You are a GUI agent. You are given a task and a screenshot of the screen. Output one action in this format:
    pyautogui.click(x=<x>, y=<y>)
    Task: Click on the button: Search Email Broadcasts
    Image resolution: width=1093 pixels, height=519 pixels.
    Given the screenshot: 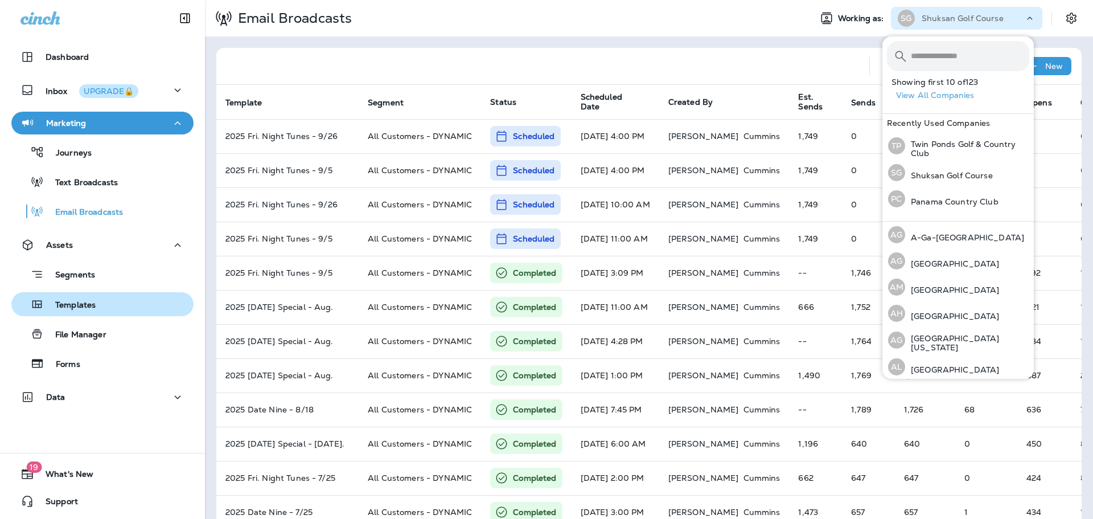 What is the action you would take?
    pyautogui.click(x=890, y=66)
    